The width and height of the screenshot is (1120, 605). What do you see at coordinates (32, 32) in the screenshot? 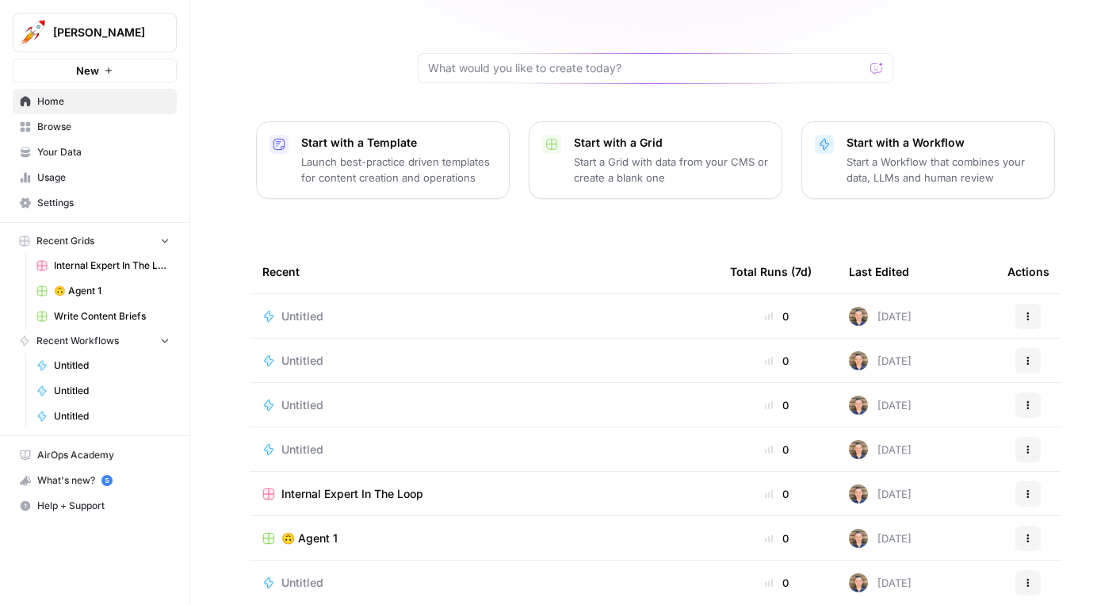
I see `img: Alex Testing Logo` at bounding box center [32, 32].